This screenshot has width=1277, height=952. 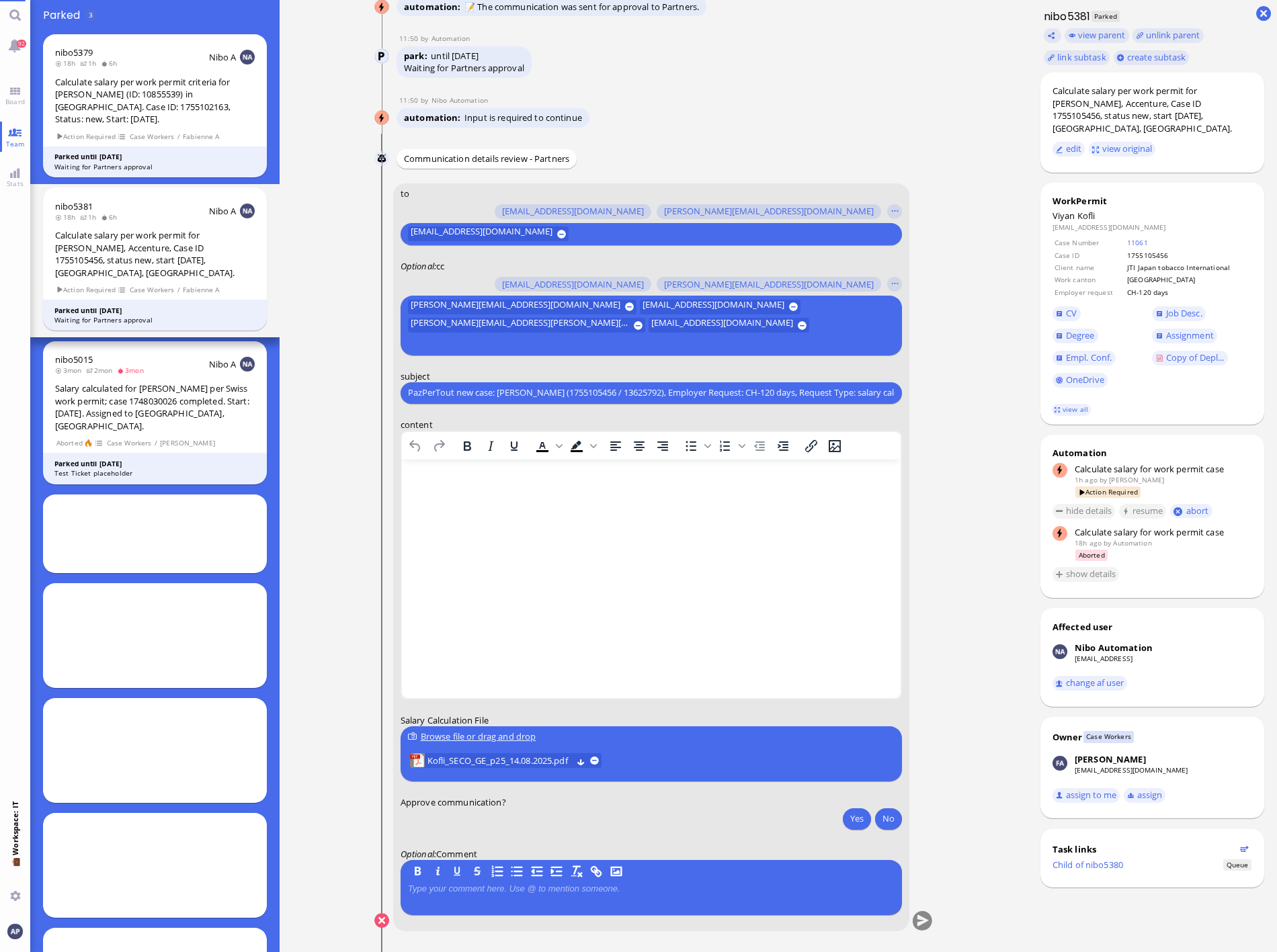 What do you see at coordinates (1114, 647) in the screenshot?
I see `div: Nibo Automation` at bounding box center [1114, 647].